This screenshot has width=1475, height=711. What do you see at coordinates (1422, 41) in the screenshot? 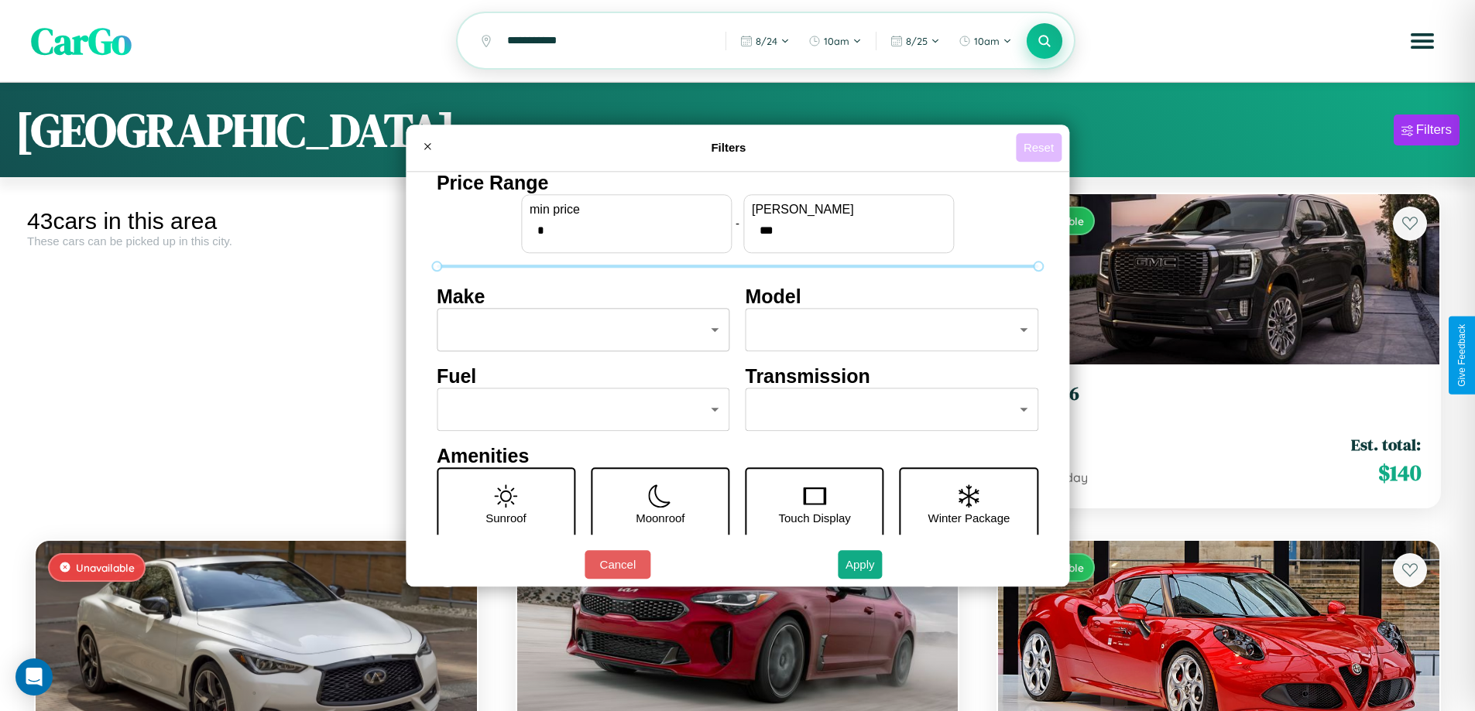
I see `button: Open menu` at bounding box center [1422, 41].